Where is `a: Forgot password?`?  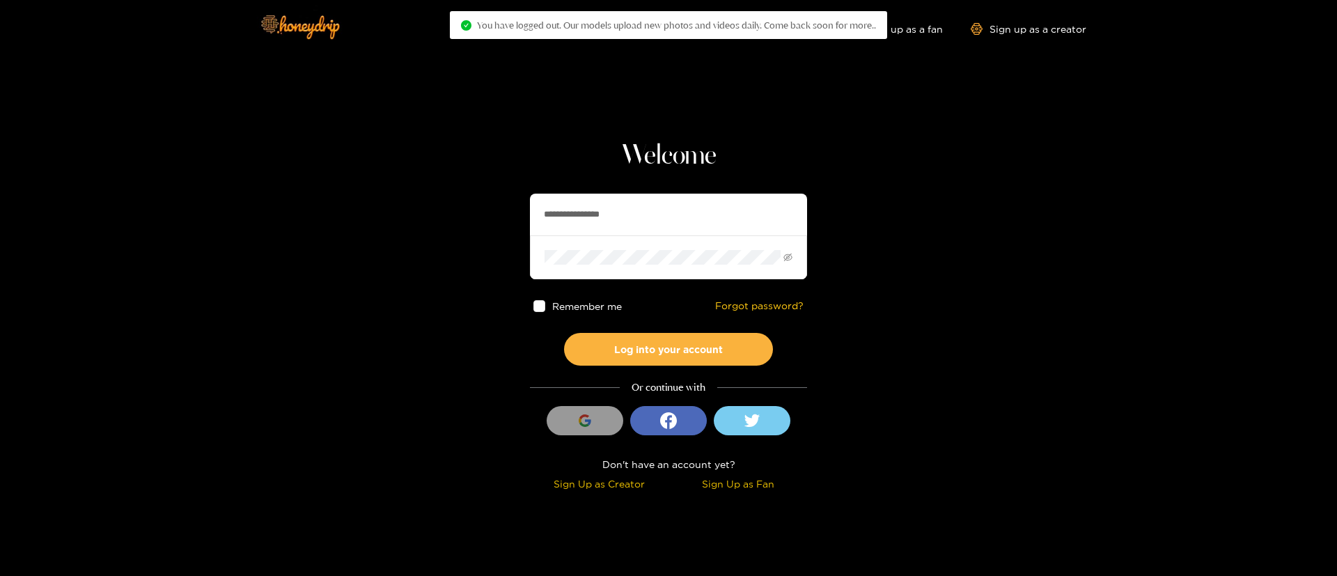 a: Forgot password? is located at coordinates (759, 306).